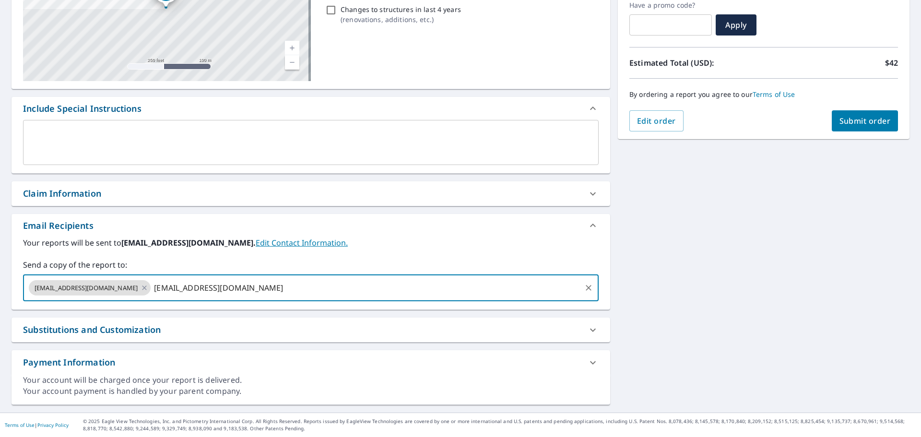 This screenshot has width=921, height=437. I want to click on button: Submit order, so click(864, 121).